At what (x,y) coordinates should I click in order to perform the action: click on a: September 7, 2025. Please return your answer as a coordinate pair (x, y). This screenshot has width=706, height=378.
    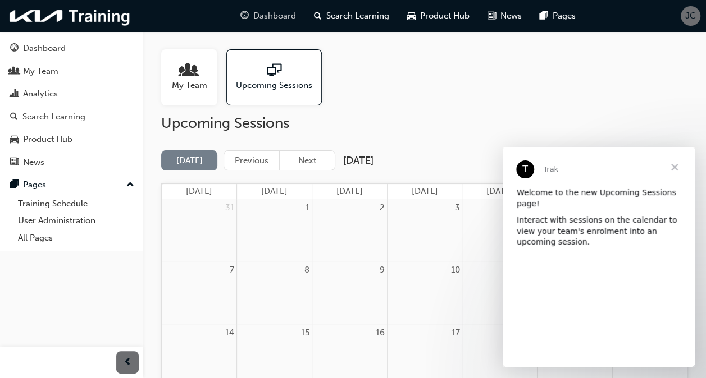
    Looking at the image, I should click on (232, 270).